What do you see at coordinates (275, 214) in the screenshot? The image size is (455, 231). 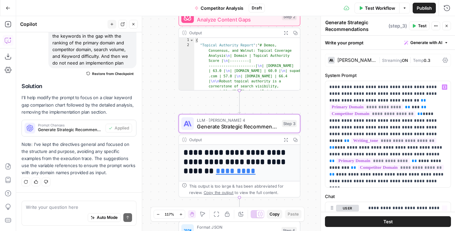 I see `span: Copy` at bounding box center [275, 214].